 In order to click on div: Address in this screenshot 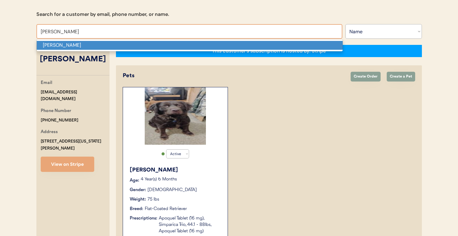, I will do `click(49, 132)`.